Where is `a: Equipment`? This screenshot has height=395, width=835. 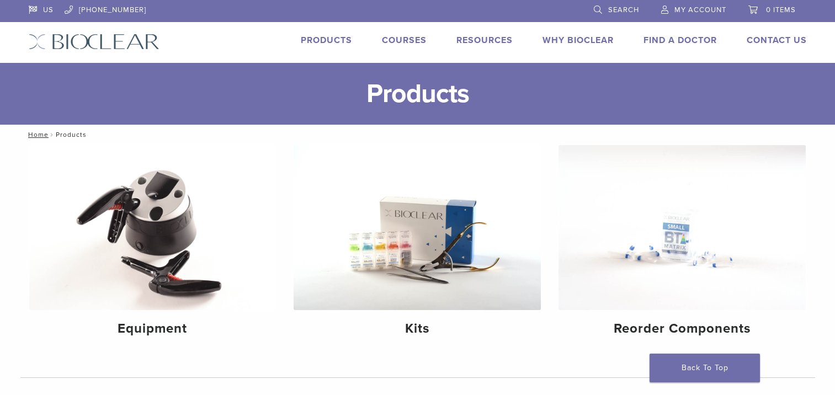
a: Equipment is located at coordinates (153, 246).